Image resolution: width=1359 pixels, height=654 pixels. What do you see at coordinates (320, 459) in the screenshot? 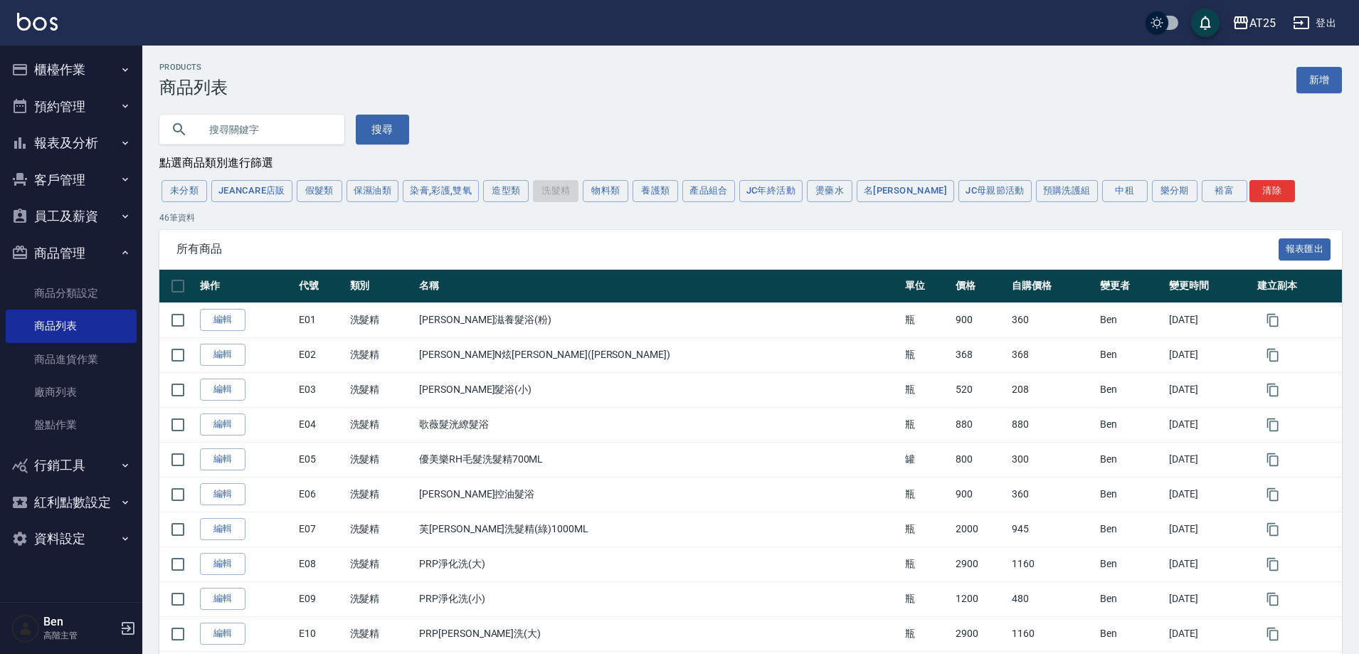
I see `td: E05` at bounding box center [320, 459].